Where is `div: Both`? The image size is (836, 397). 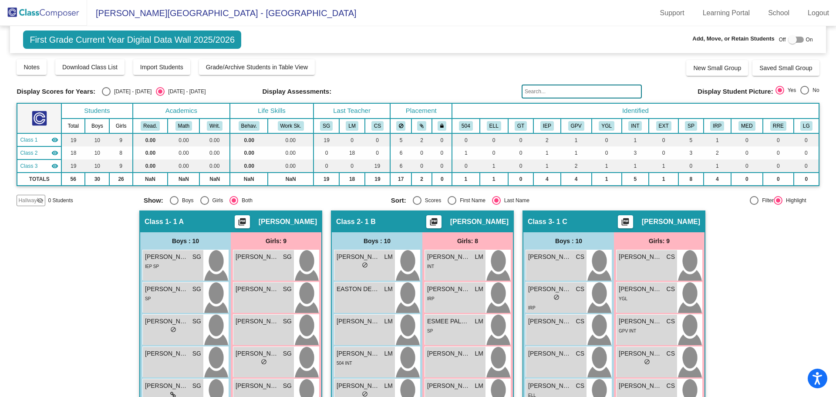 div: Both is located at coordinates (245, 200).